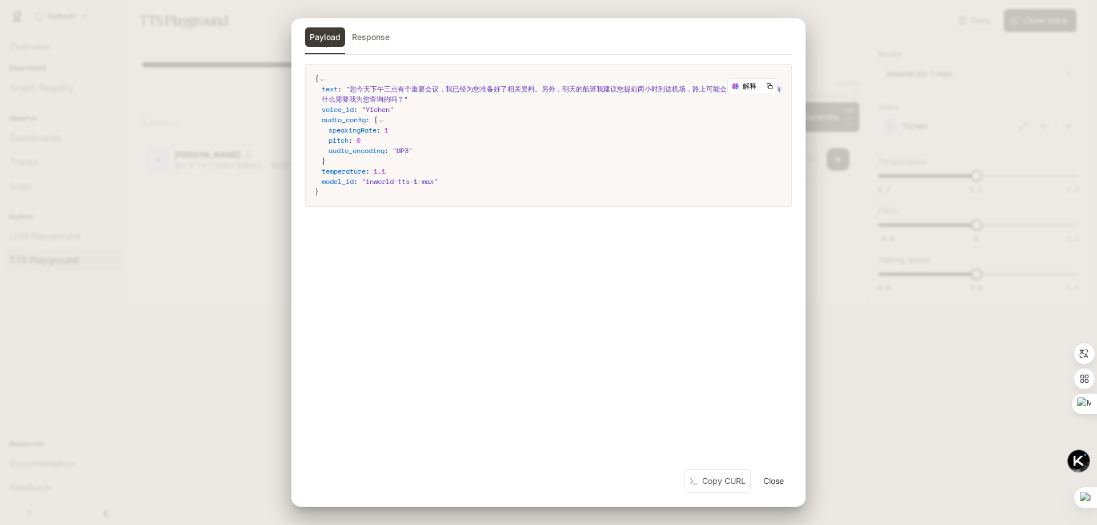  What do you see at coordinates (343, 119) in the screenshot?
I see `span: audio_config` at bounding box center [343, 119].